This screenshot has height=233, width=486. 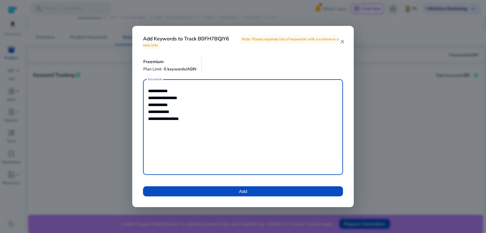 What do you see at coordinates (170, 62) in the screenshot?
I see `h5: Freemium` at bounding box center [170, 62].